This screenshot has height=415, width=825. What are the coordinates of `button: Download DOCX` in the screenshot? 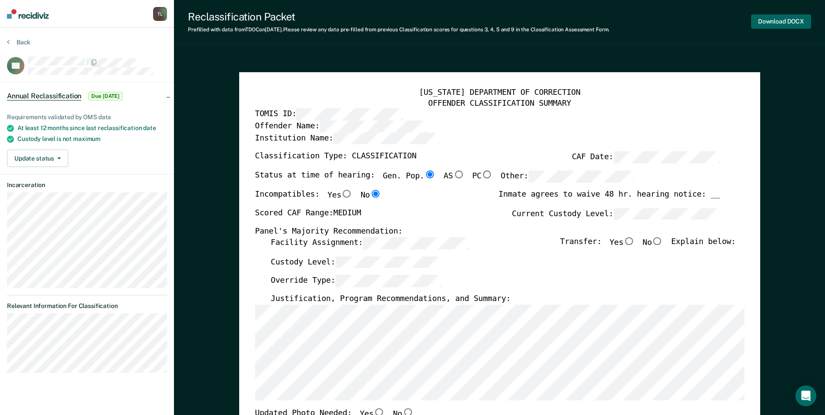 It's located at (781, 21).